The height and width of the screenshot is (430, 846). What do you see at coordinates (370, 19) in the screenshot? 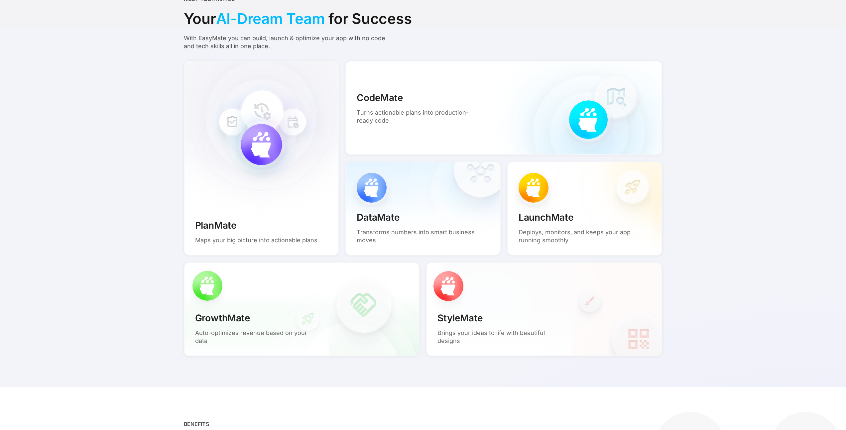
I see `span: for Success` at bounding box center [370, 19].